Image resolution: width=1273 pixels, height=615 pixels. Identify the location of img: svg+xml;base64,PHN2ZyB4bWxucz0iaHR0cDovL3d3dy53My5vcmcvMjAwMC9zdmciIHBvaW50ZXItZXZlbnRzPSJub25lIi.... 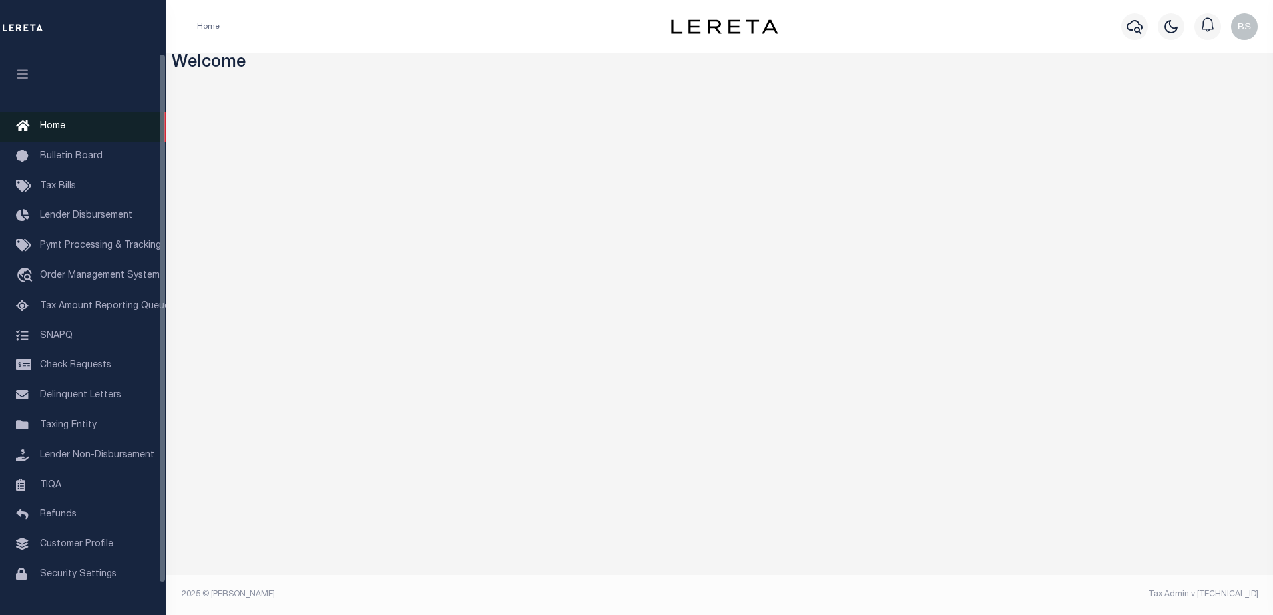
(1245, 27).